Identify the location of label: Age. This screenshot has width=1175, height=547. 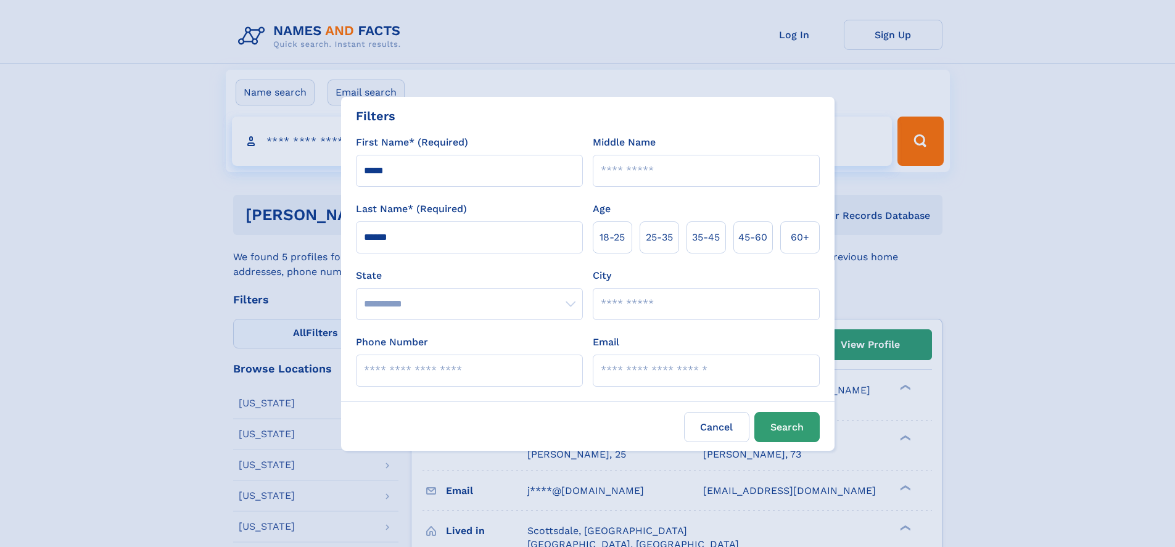
(602, 209).